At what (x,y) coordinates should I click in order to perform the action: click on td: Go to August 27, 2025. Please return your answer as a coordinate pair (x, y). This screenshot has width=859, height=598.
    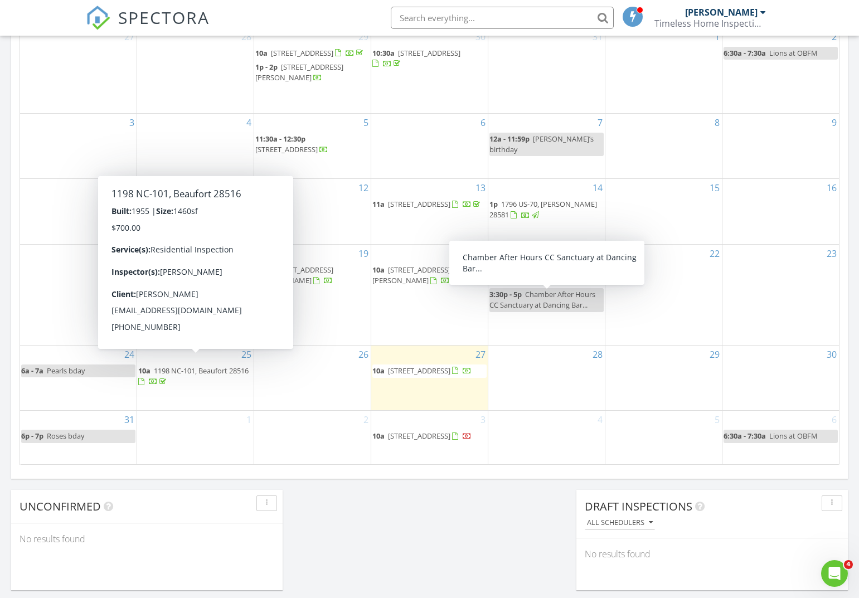
    Looking at the image, I should click on (430, 378).